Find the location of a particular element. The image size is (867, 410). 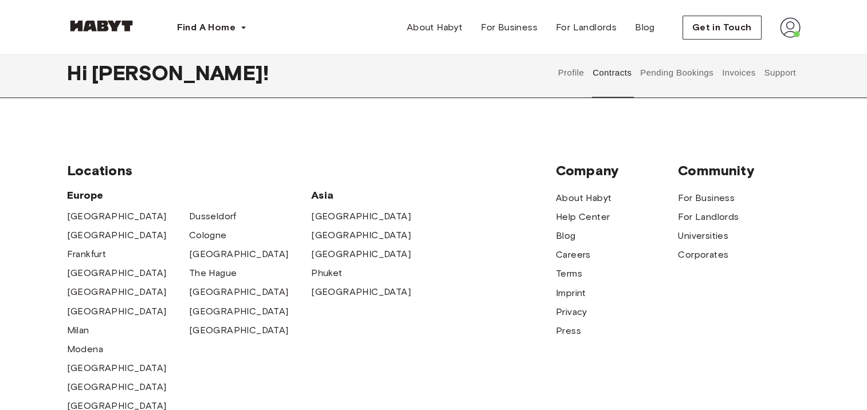

span: Corporates is located at coordinates (703, 255).